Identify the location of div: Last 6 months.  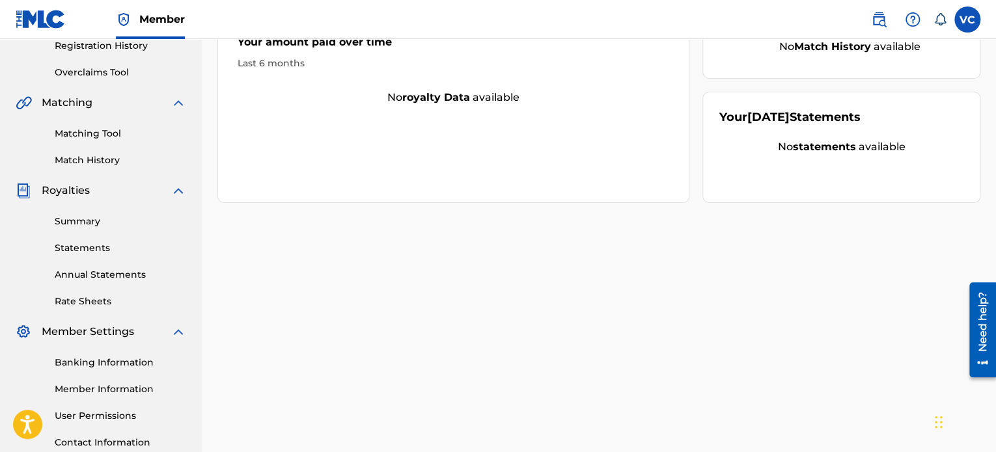
(453, 63).